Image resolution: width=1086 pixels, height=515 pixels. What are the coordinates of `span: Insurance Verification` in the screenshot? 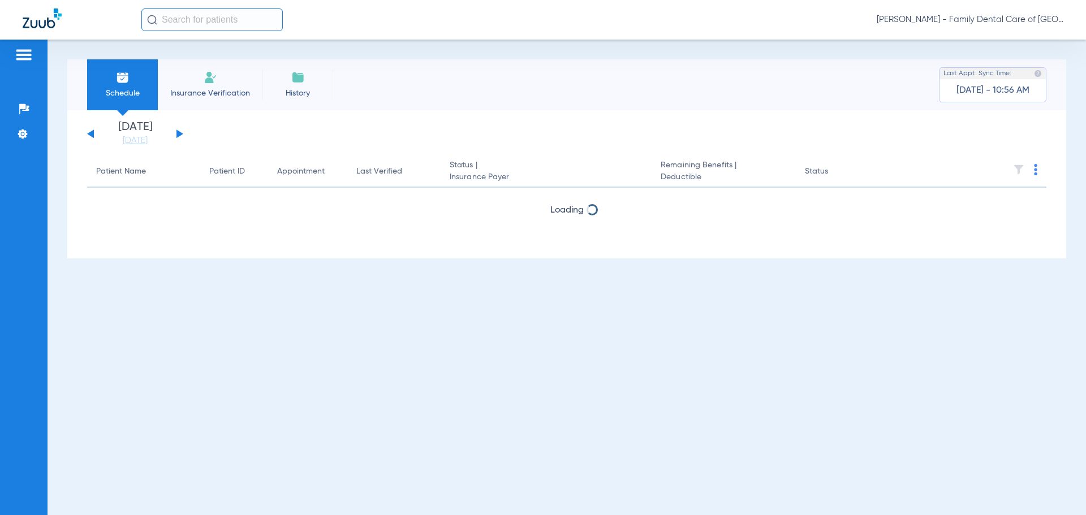 It's located at (210, 93).